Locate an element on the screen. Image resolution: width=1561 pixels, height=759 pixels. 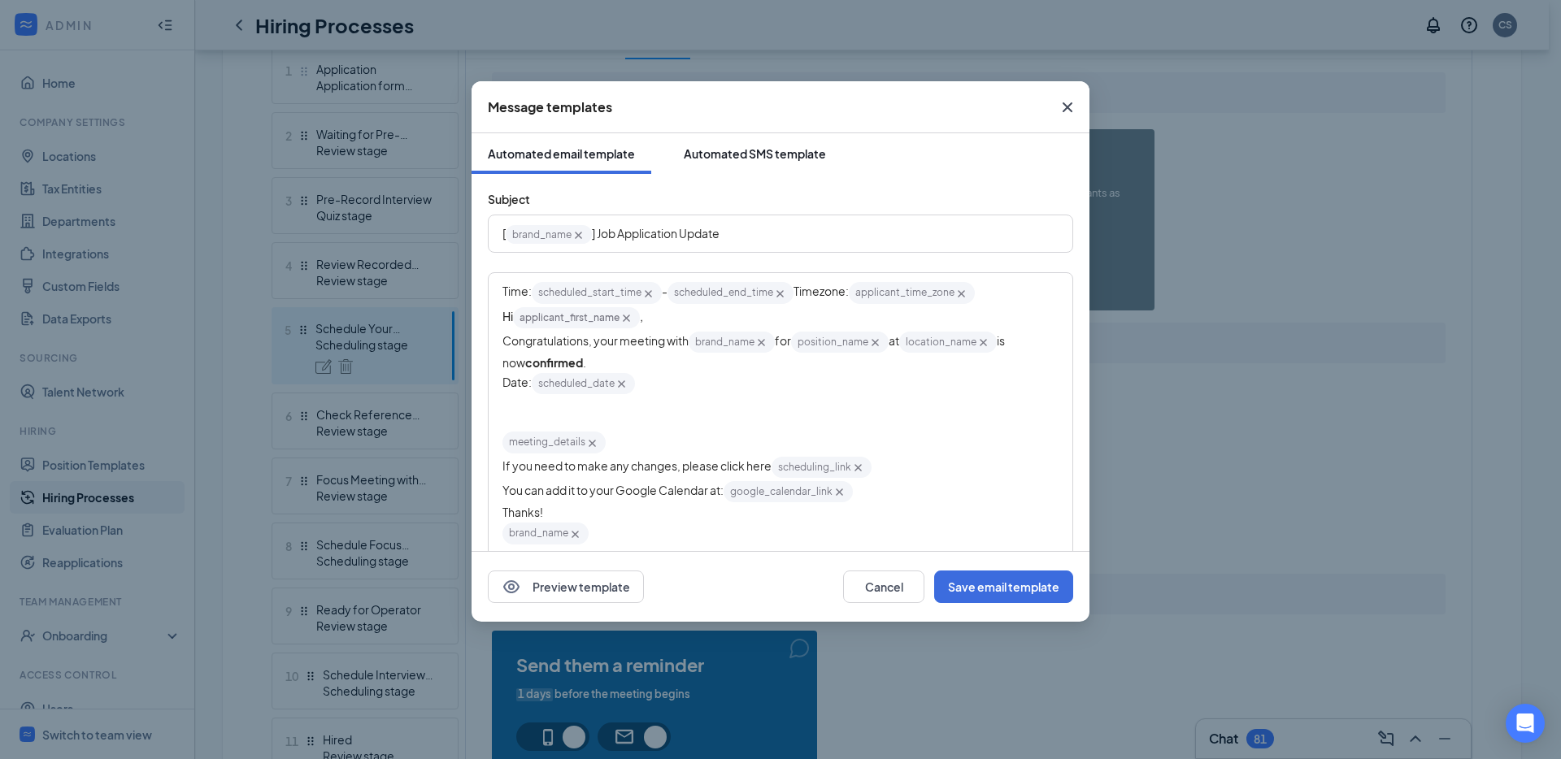
button: EyePreview template is located at coordinates (566, 587).